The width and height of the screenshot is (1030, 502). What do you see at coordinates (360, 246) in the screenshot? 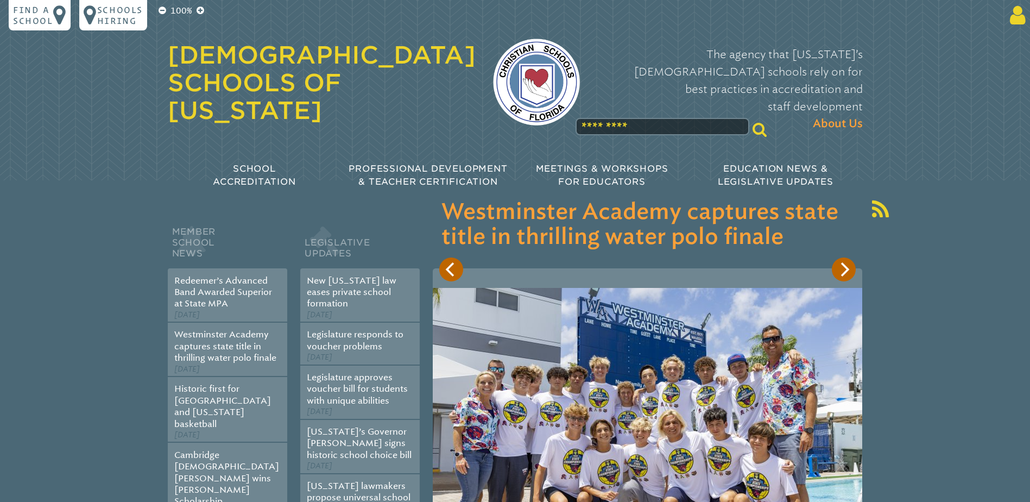
I see `h2: Legislative Updates` at bounding box center [360, 246].